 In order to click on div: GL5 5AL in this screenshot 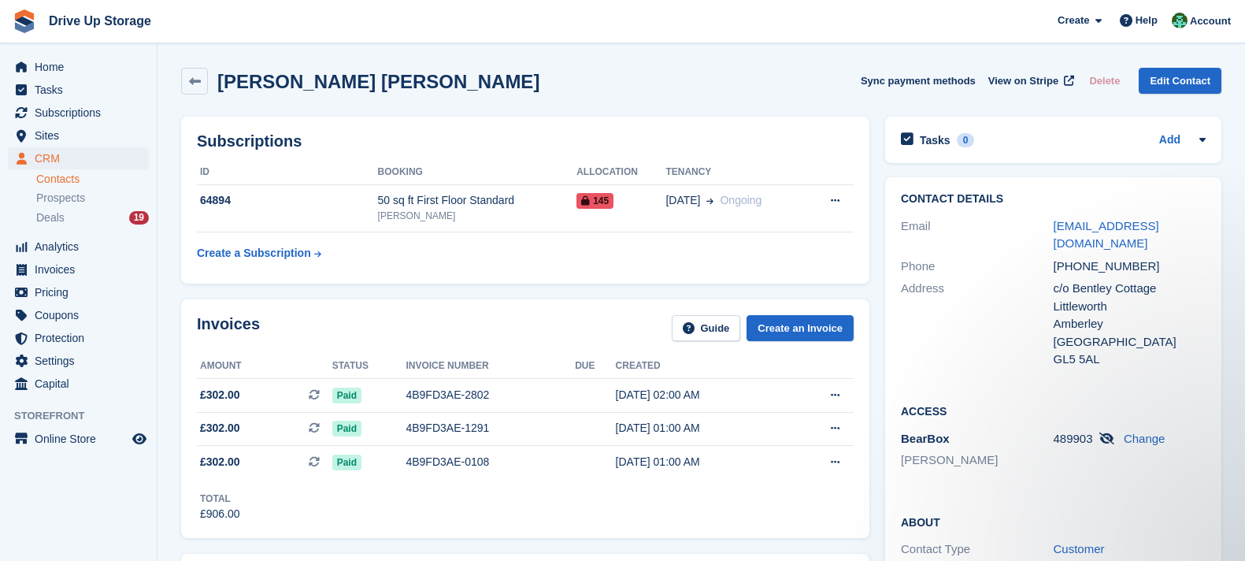, I will do `click(1130, 359)`.